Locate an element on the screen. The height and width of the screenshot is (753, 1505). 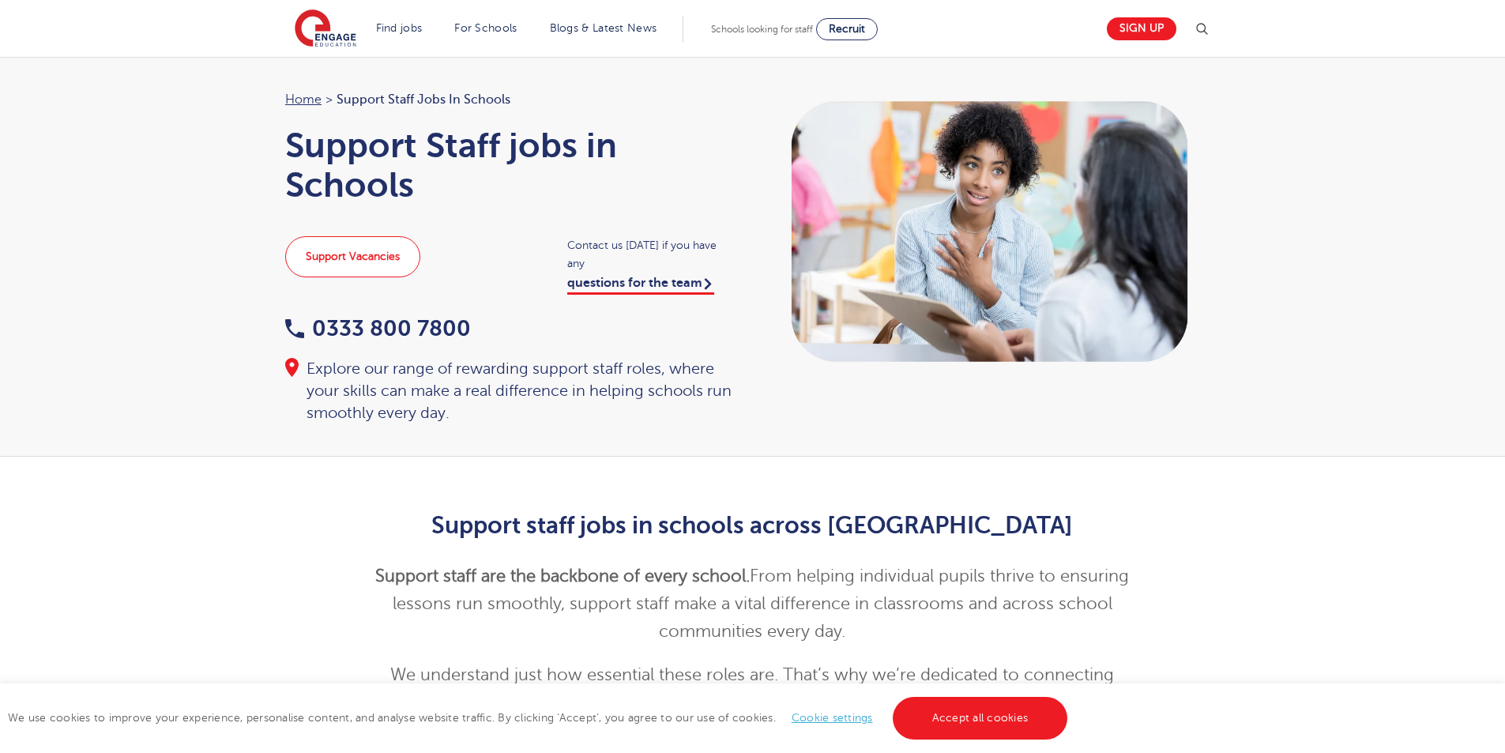
nav: breadcrumb is located at coordinates (511, 100).